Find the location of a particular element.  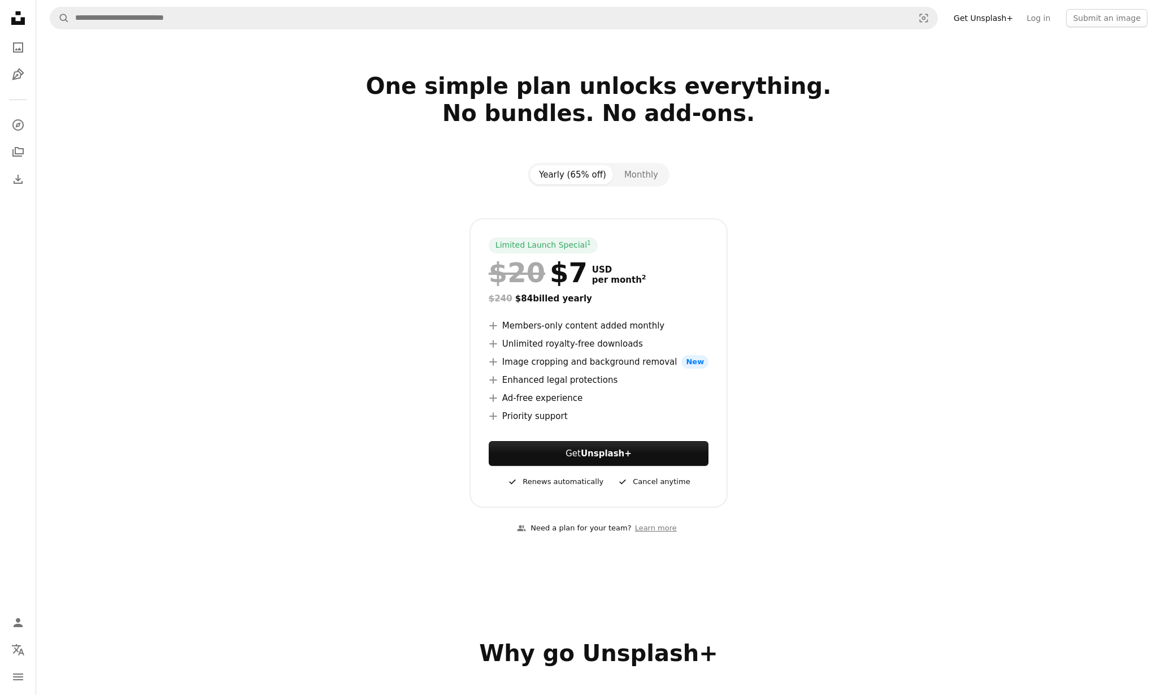

a: 1 is located at coordinates (589, 245).